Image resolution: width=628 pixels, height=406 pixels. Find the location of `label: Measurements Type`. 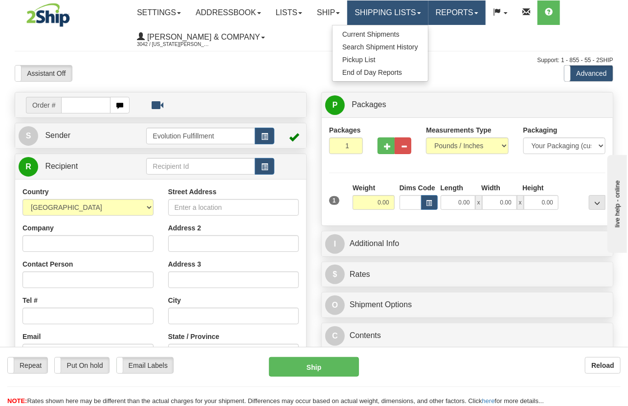

label: Measurements Type is located at coordinates (459, 130).